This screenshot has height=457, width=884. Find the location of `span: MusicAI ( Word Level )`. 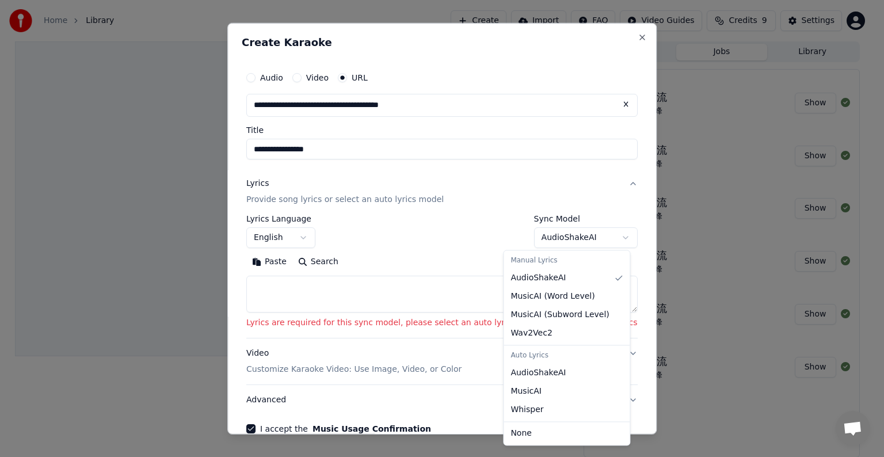

span: MusicAI ( Word Level ) is located at coordinates (553, 297).